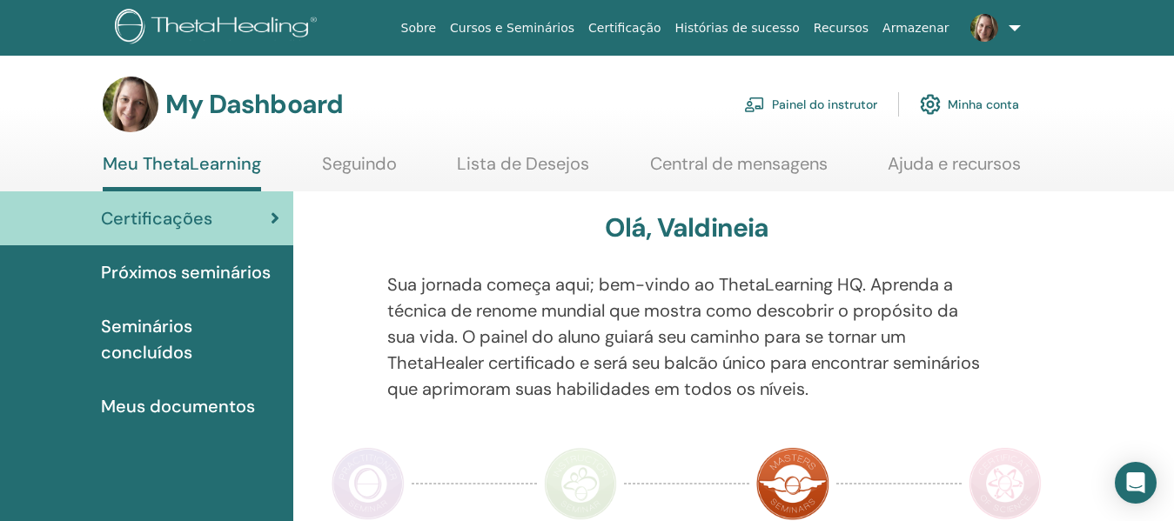 The width and height of the screenshot is (1174, 521). What do you see at coordinates (190, 339) in the screenshot?
I see `span: Seminários concluídos` at bounding box center [190, 339].